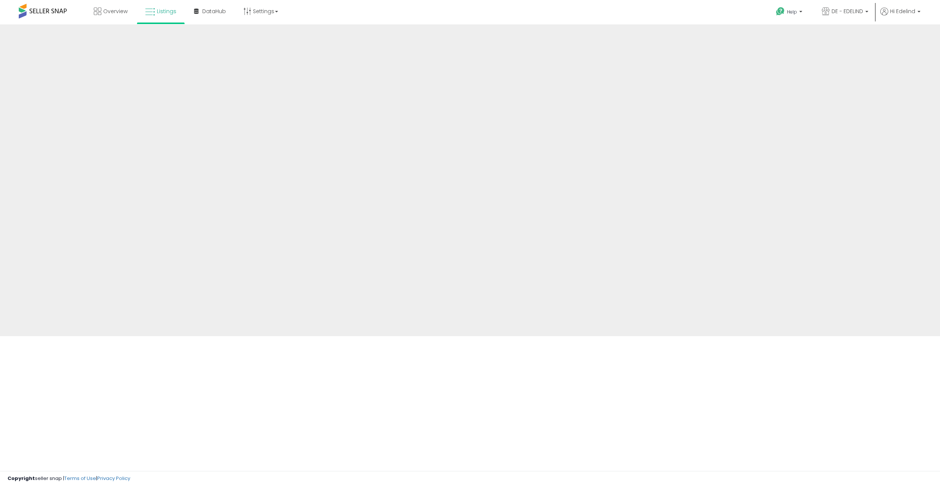 The height and width of the screenshot is (486, 940). I want to click on a: Hi Edelind, so click(900, 16).